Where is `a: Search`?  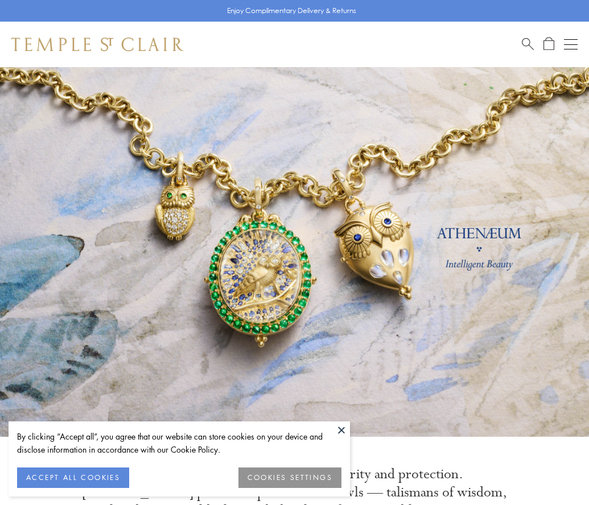 a: Search is located at coordinates (528, 44).